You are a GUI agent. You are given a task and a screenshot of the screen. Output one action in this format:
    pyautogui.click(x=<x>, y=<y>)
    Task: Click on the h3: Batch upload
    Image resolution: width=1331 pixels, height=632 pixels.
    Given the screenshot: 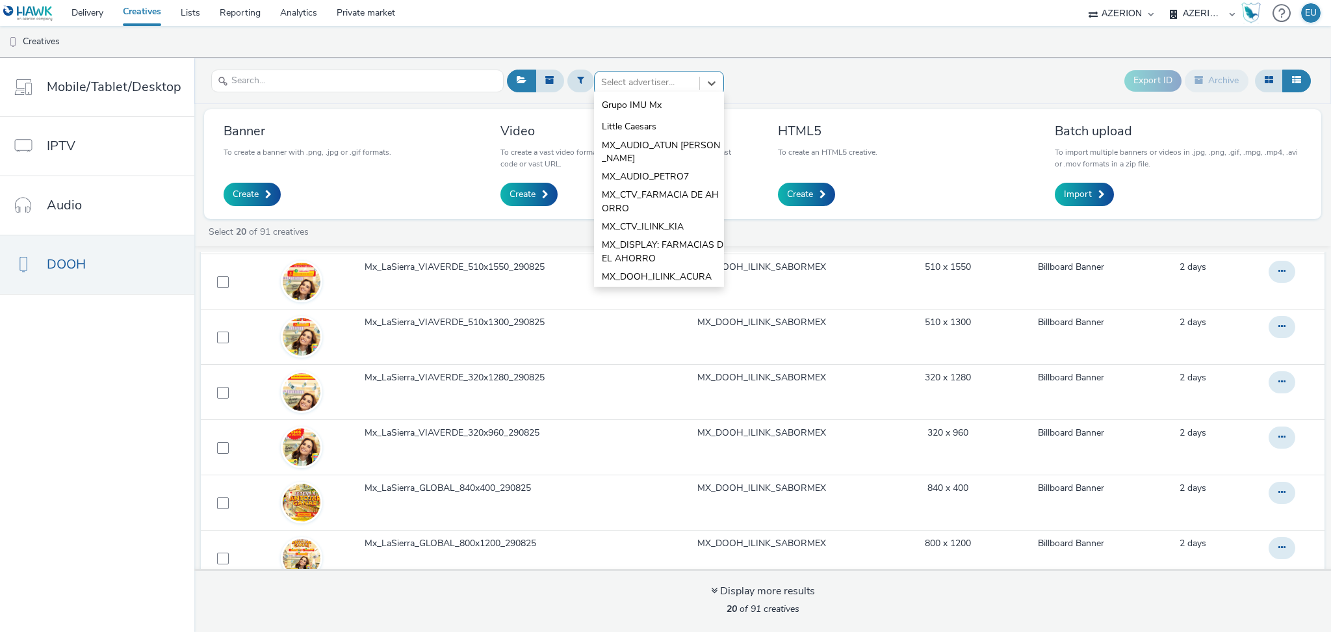 What is the action you would take?
    pyautogui.click(x=1179, y=131)
    